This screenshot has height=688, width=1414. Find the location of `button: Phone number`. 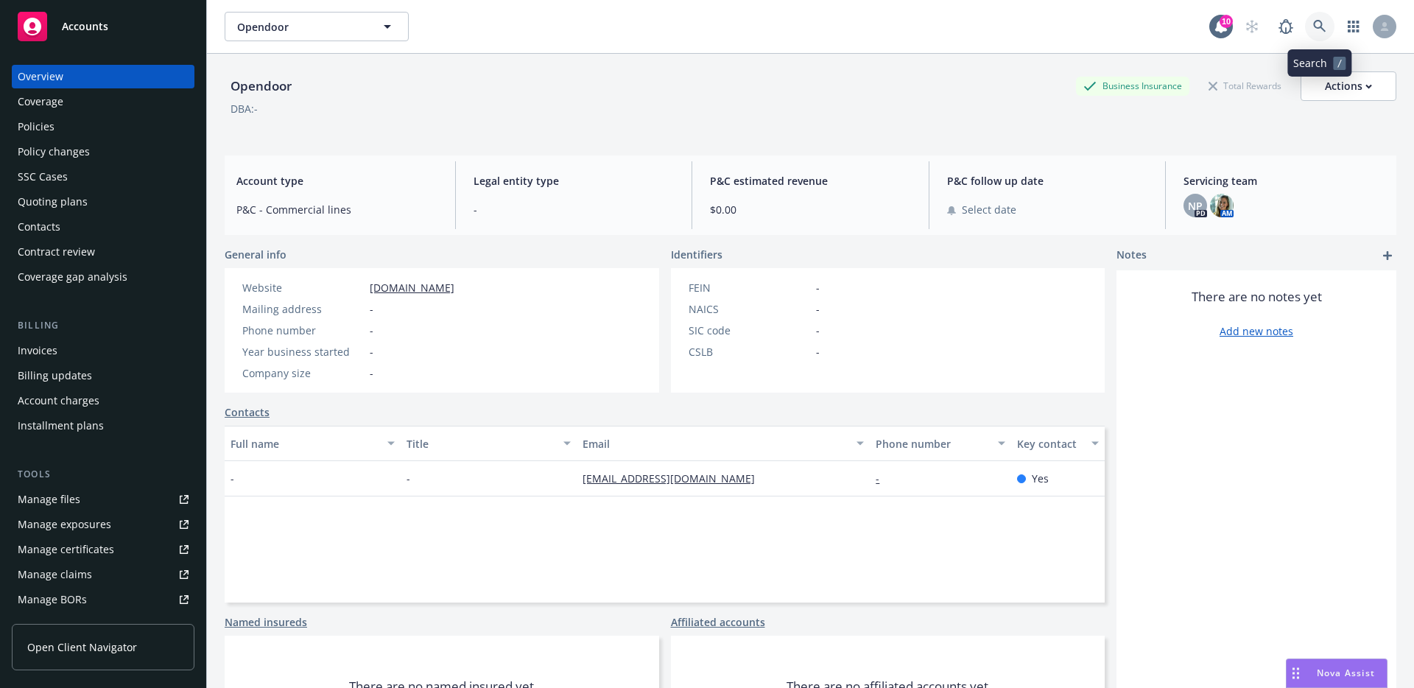

button: Phone number is located at coordinates (940, 443).